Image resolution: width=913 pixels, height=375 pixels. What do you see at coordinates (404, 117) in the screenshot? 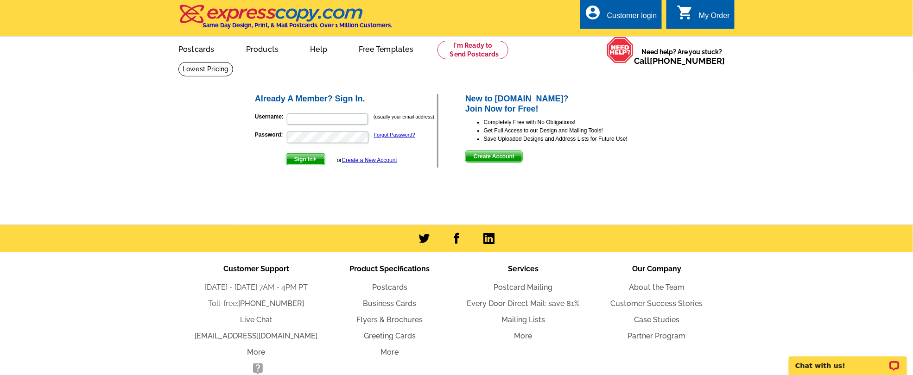
I see `small: (usually your email address)` at bounding box center [404, 117].